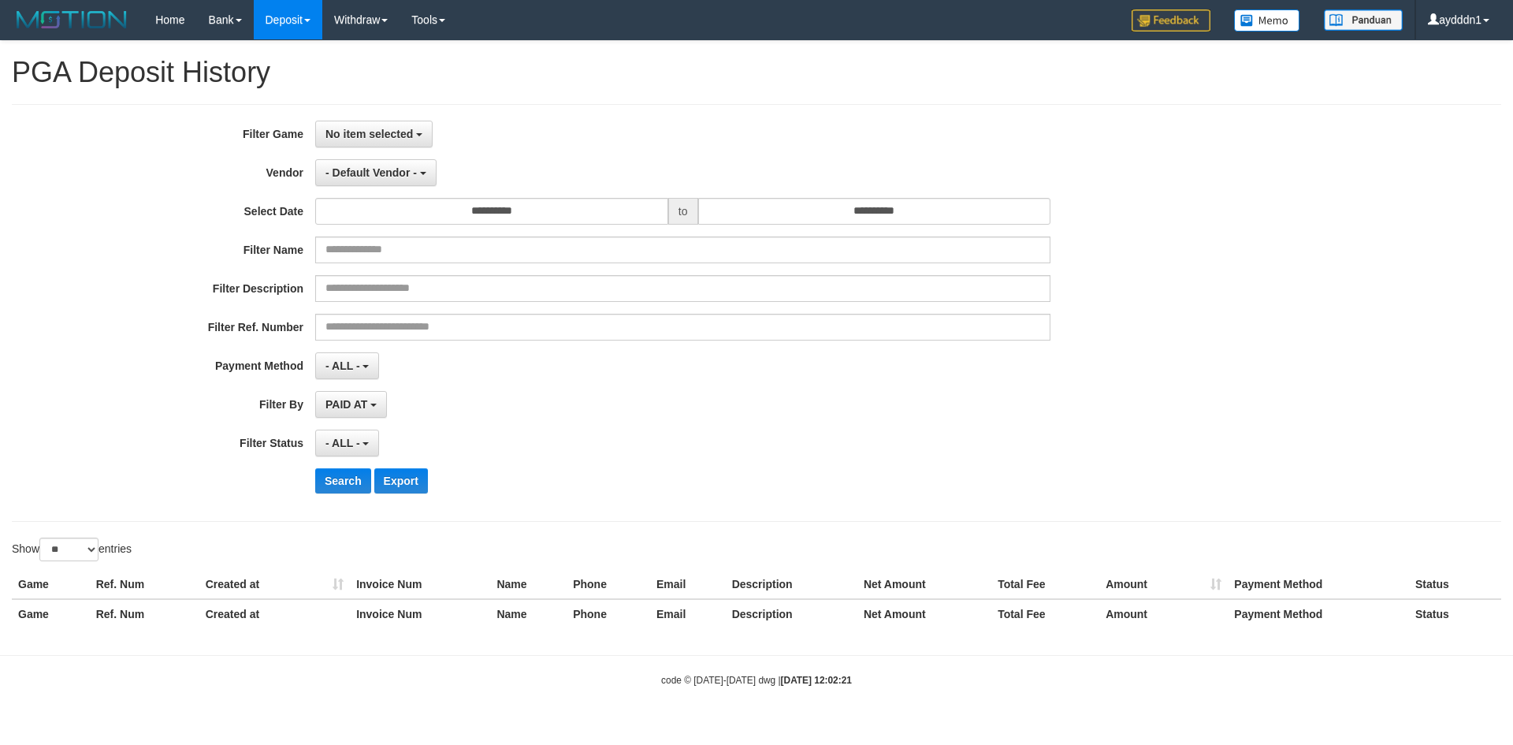 The image size is (1513, 745). What do you see at coordinates (346, 404) in the screenshot?
I see `span: PAID AT` at bounding box center [346, 404].